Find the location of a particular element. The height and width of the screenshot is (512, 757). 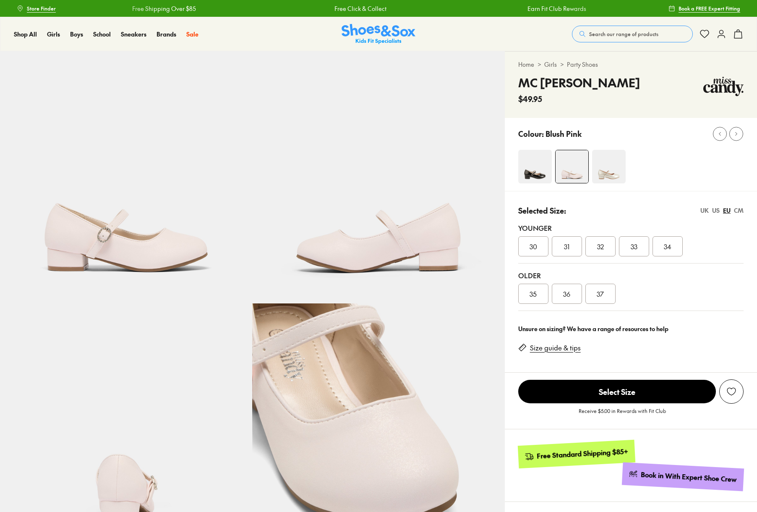

span: 34 is located at coordinates (668, 246).